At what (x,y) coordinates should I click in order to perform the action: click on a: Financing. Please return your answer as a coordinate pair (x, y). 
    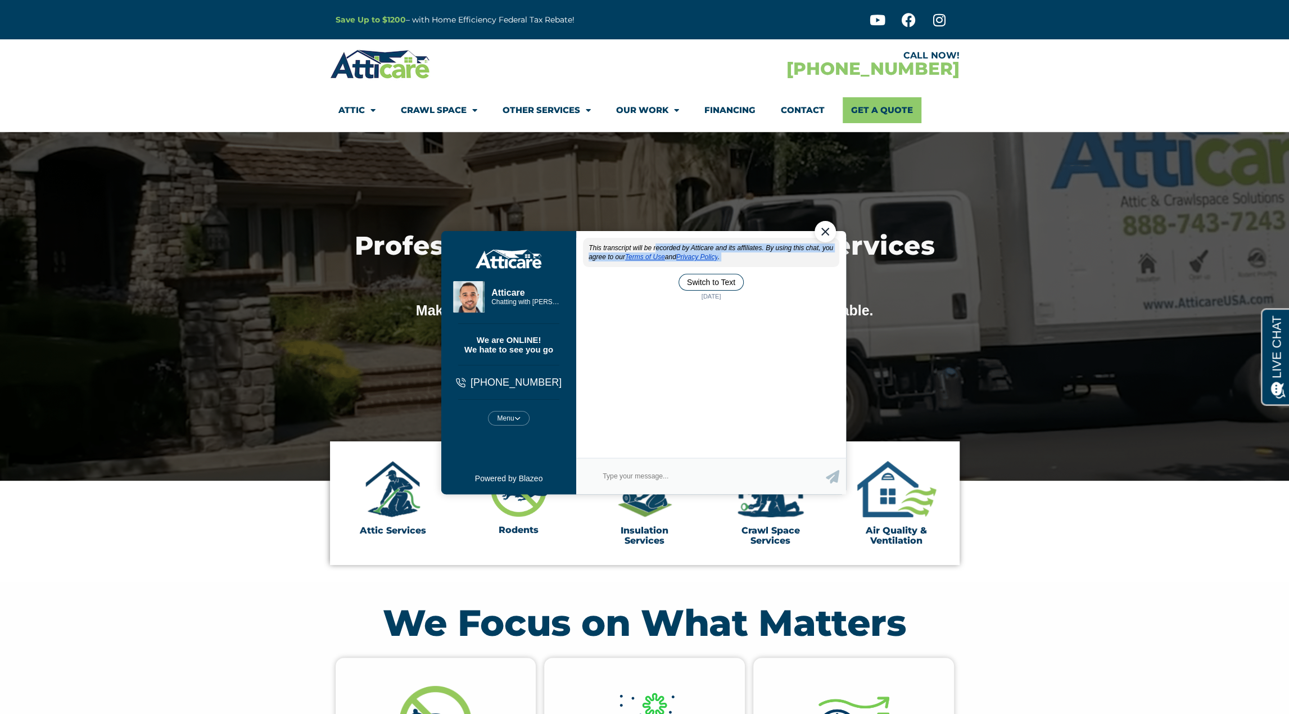
    Looking at the image, I should click on (729, 110).